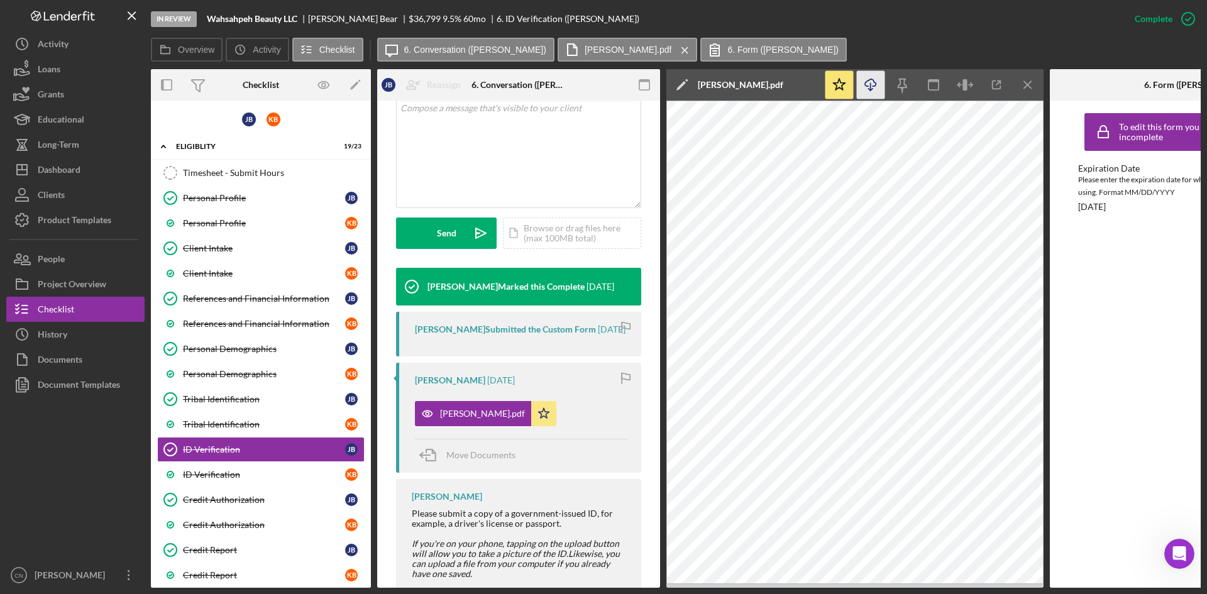 The height and width of the screenshot is (594, 1207). Describe the element at coordinates (424, 18) in the screenshot. I see `span: $36,799` at that location.